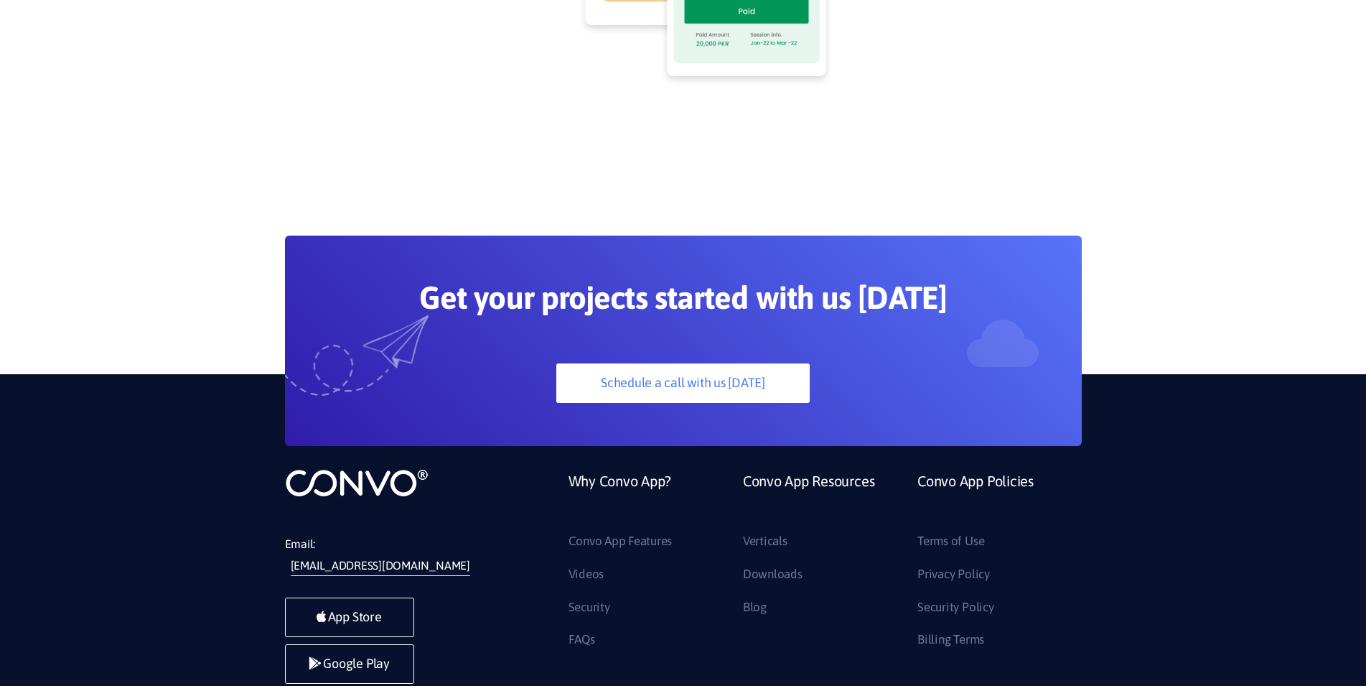 This screenshot has width=1366, height=686. Describe the element at coordinates (620, 541) in the screenshot. I see `a: Convo App Features` at that location.